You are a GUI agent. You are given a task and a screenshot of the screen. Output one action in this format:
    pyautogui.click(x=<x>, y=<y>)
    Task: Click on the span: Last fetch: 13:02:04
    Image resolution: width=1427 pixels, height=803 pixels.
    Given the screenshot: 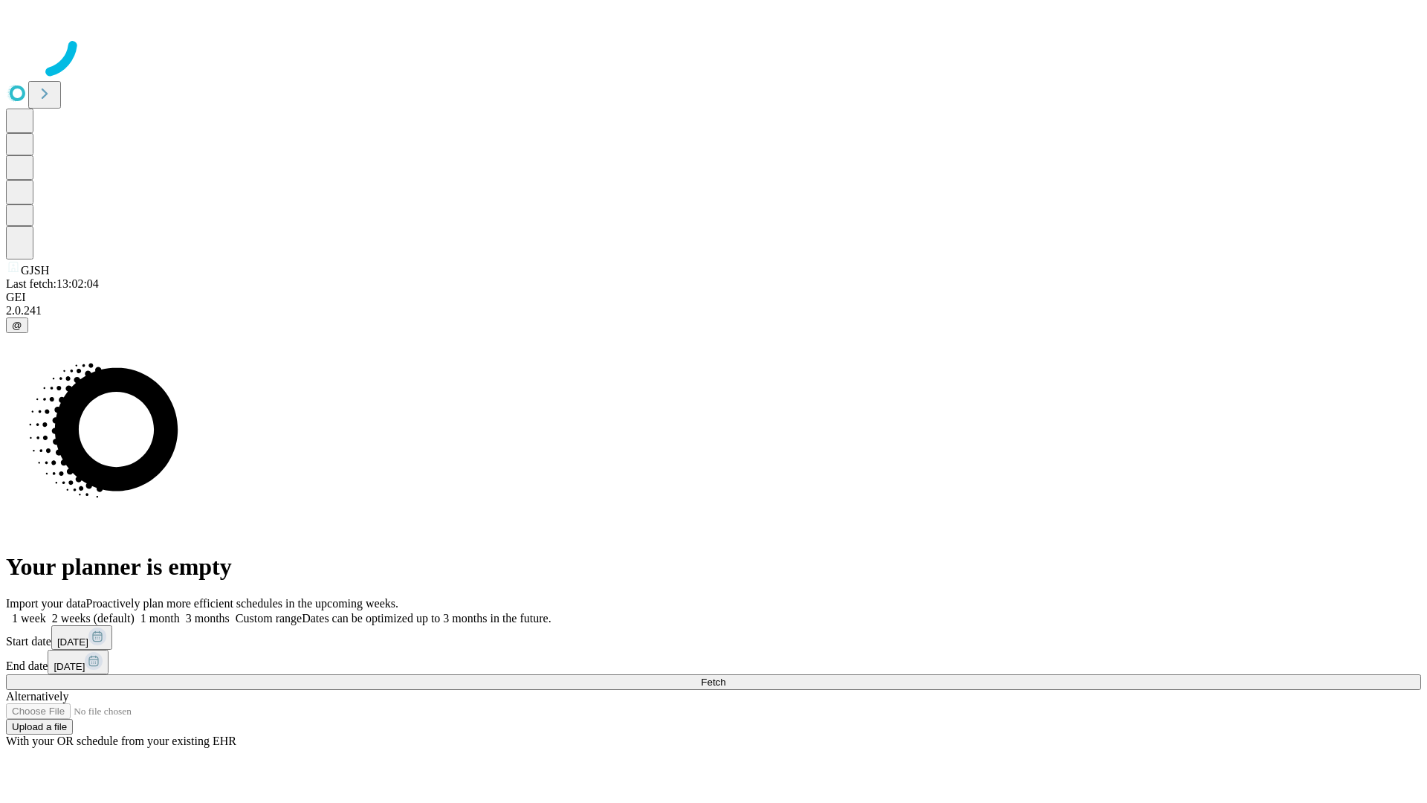 What is the action you would take?
    pyautogui.click(x=52, y=283)
    